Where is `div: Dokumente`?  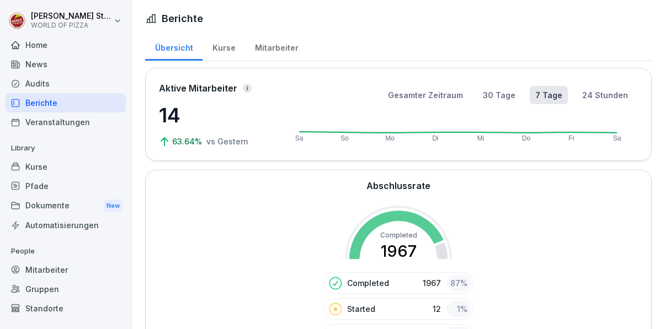
div: Dokumente is located at coordinates (66, 206).